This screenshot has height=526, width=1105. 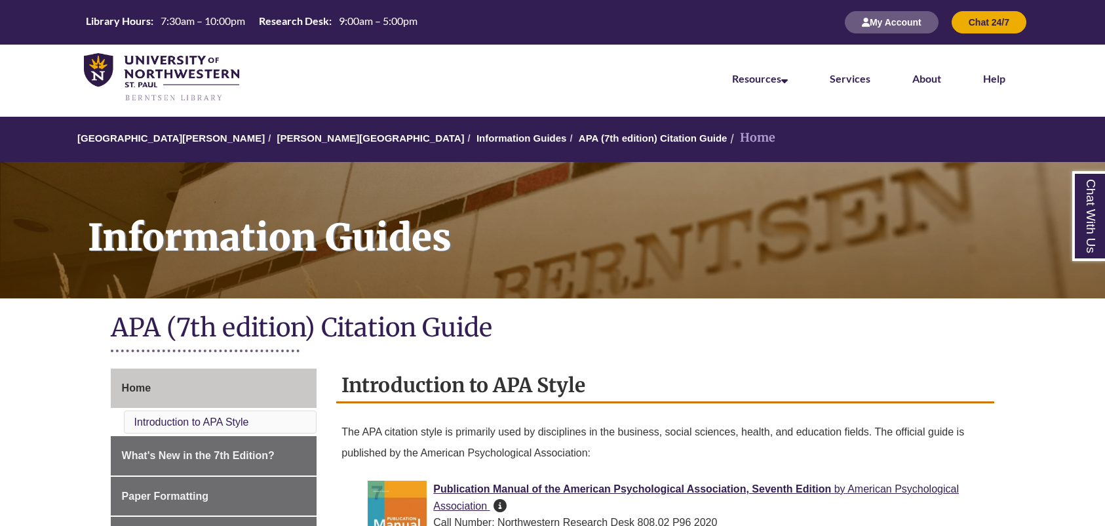 I want to click on span: Home, so click(x=136, y=387).